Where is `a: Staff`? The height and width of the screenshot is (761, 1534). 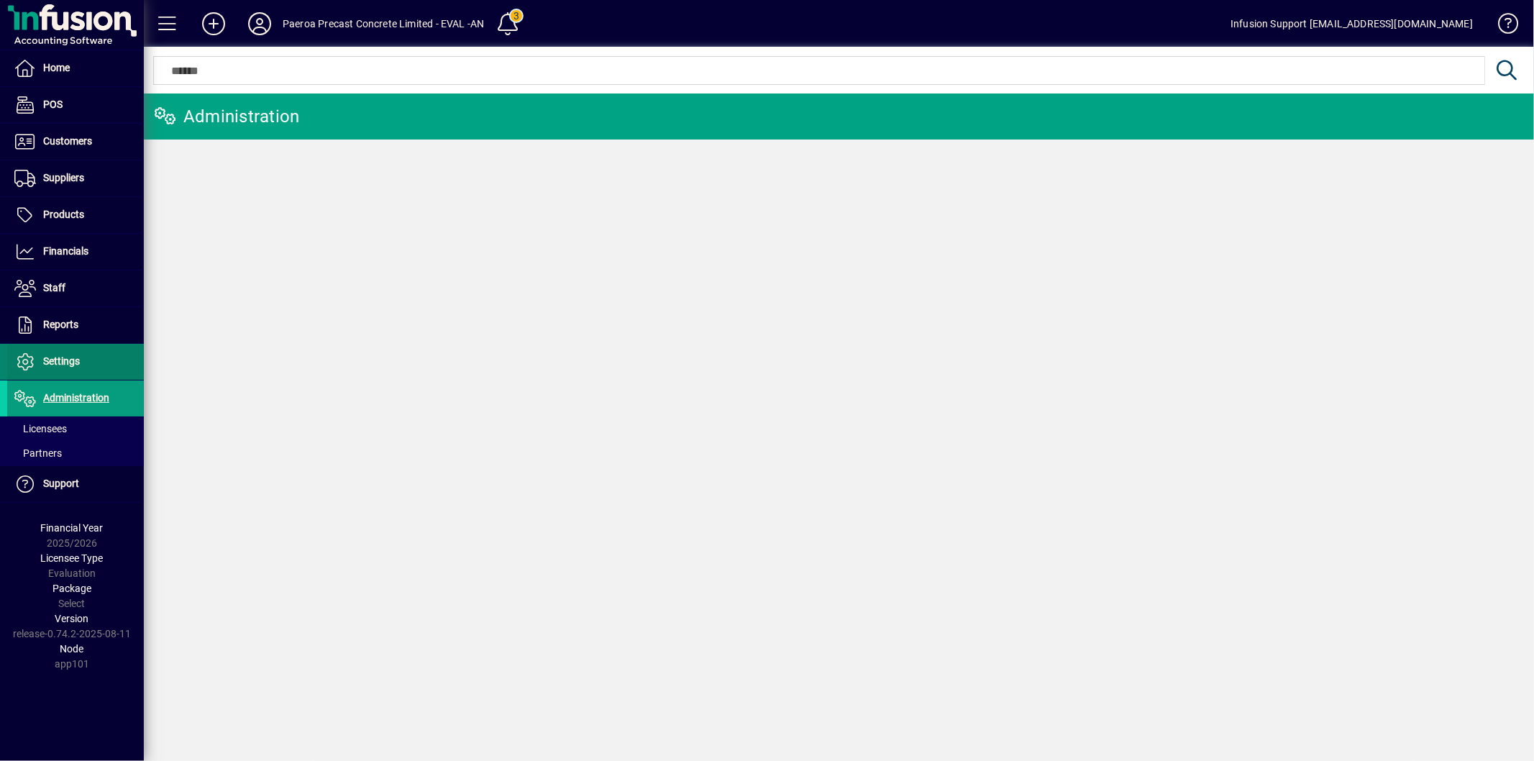
a: Staff is located at coordinates (76, 288).